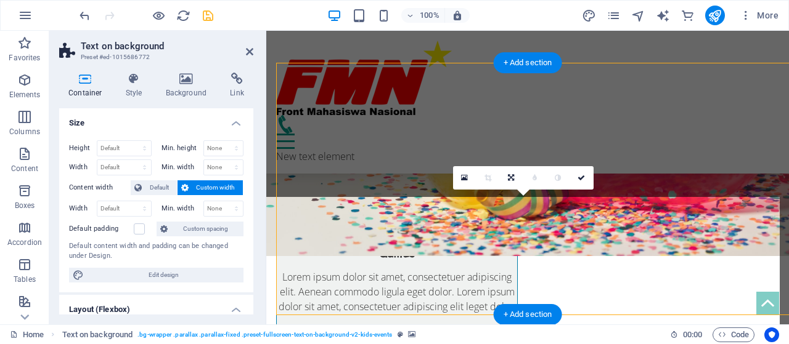 The width and height of the screenshot is (789, 344). Describe the element at coordinates (589, 15) in the screenshot. I see `button: design` at that location.